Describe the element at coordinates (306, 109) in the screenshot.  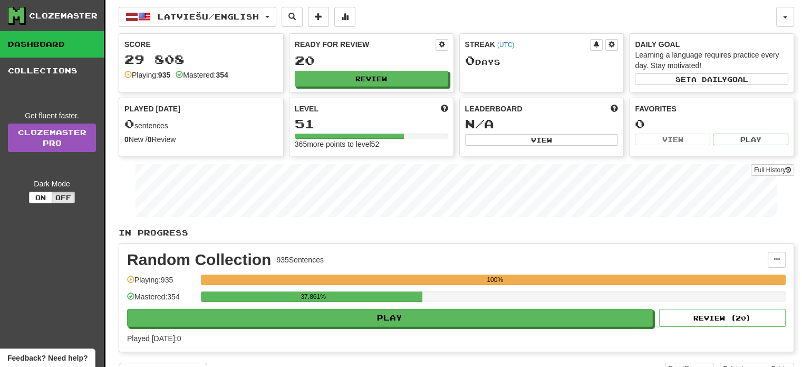
I see `span: Level` at that location.